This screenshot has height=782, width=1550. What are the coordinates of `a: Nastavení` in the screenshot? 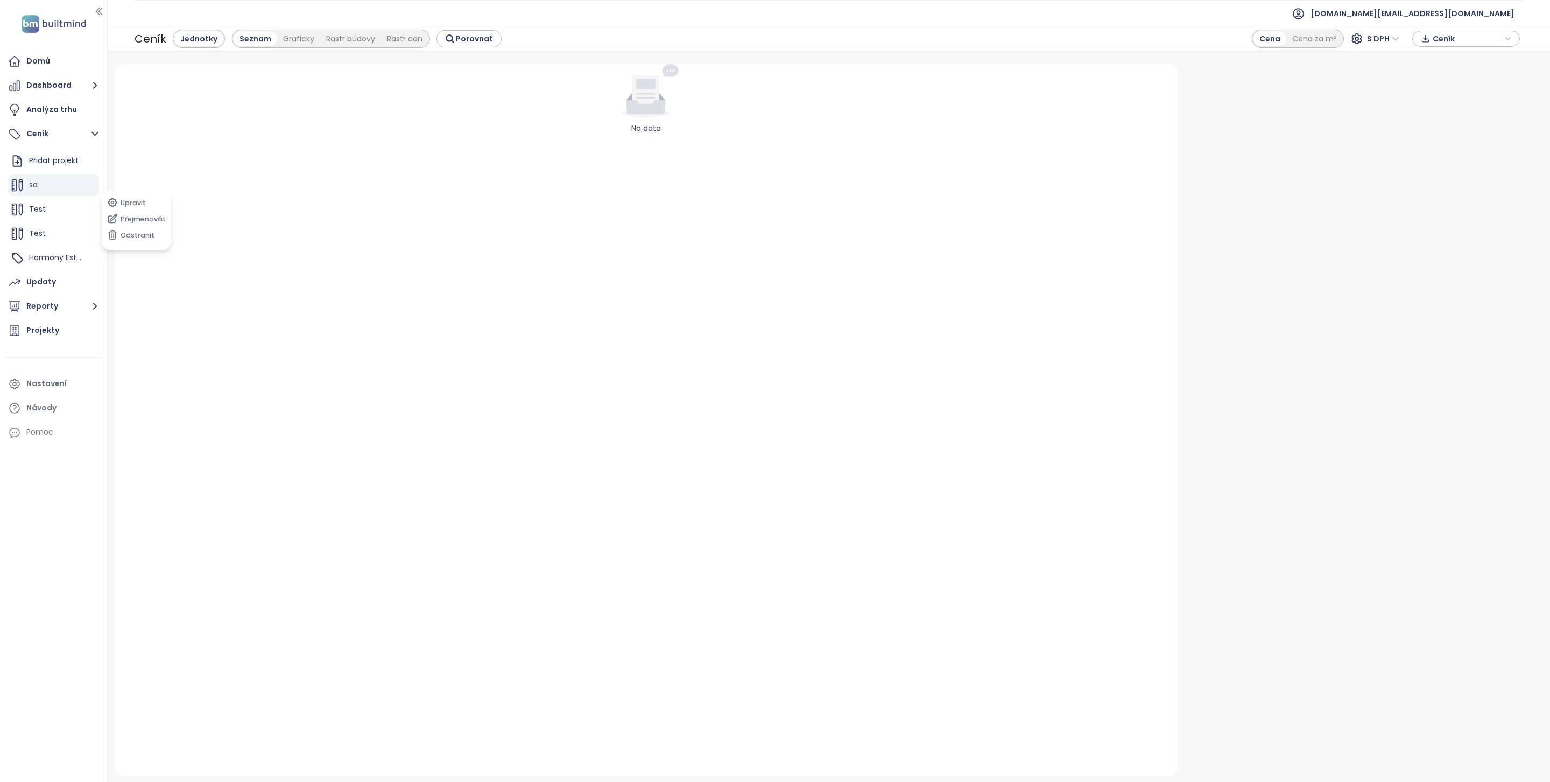 It's located at (53, 384).